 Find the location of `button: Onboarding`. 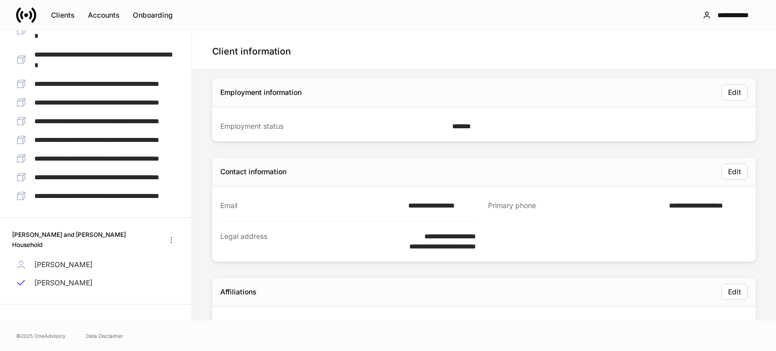

button: Onboarding is located at coordinates (152, 15).